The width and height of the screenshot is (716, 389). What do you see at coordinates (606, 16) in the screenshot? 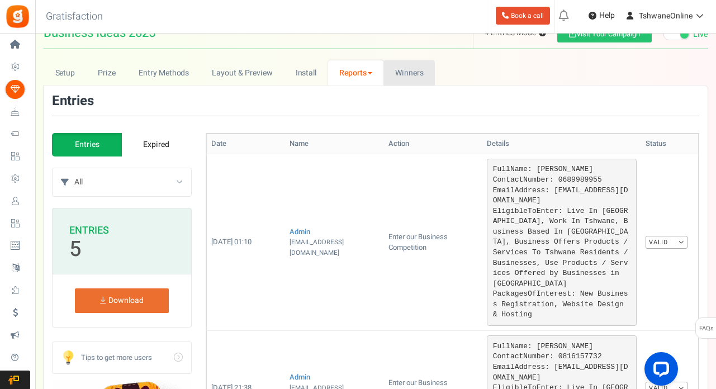
I see `span: Help` at bounding box center [606, 16].